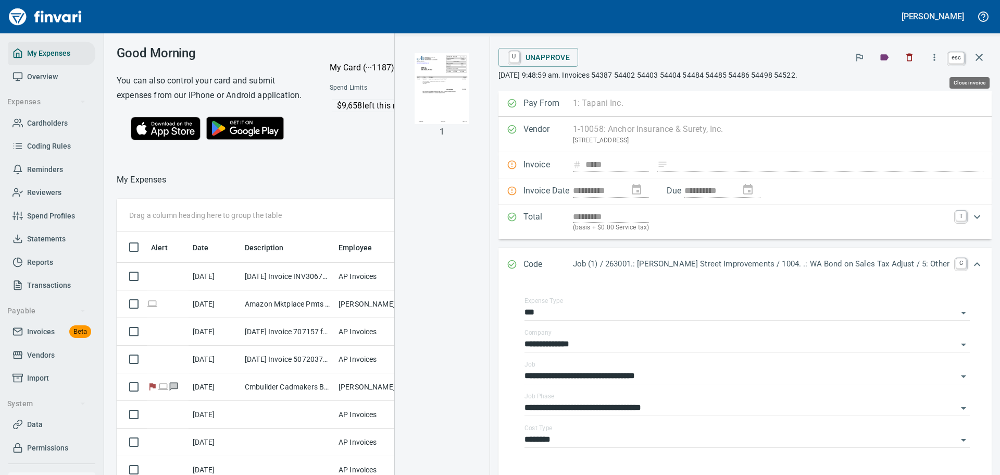 Image resolution: width=1000 pixels, height=475 pixels. Describe the element at coordinates (245, 128) in the screenshot. I see `img: Get it on Google Play` at that location.